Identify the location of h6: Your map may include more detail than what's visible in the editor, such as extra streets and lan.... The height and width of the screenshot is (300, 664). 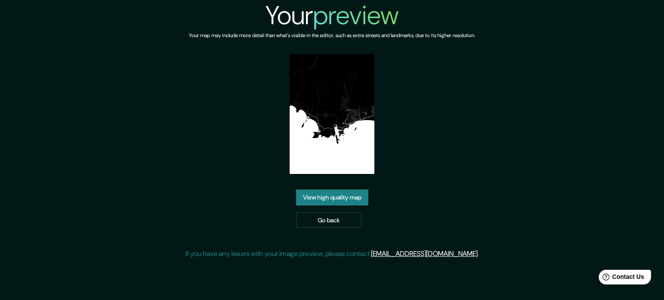
(332, 35).